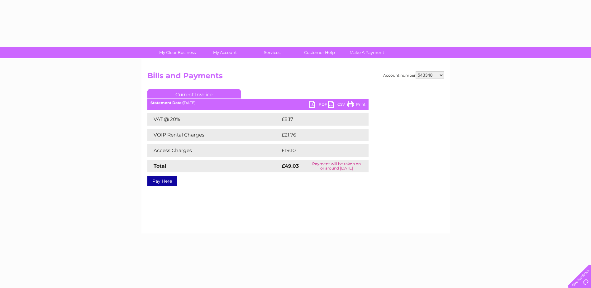 Image resolution: width=591 pixels, height=288 pixels. What do you see at coordinates (319, 105) in the screenshot?
I see `a: PDF` at bounding box center [319, 105].